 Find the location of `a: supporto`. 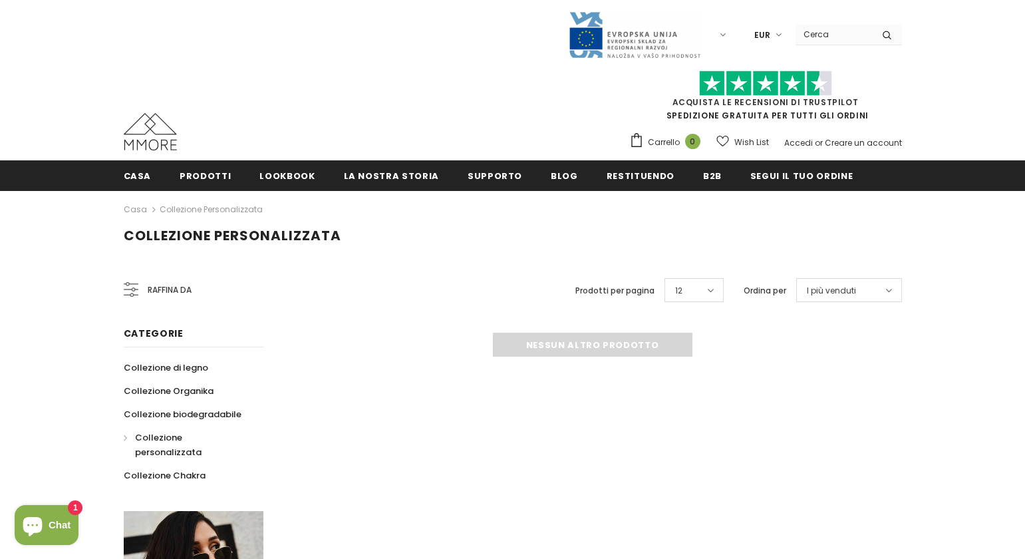

a: supporto is located at coordinates (495, 175).